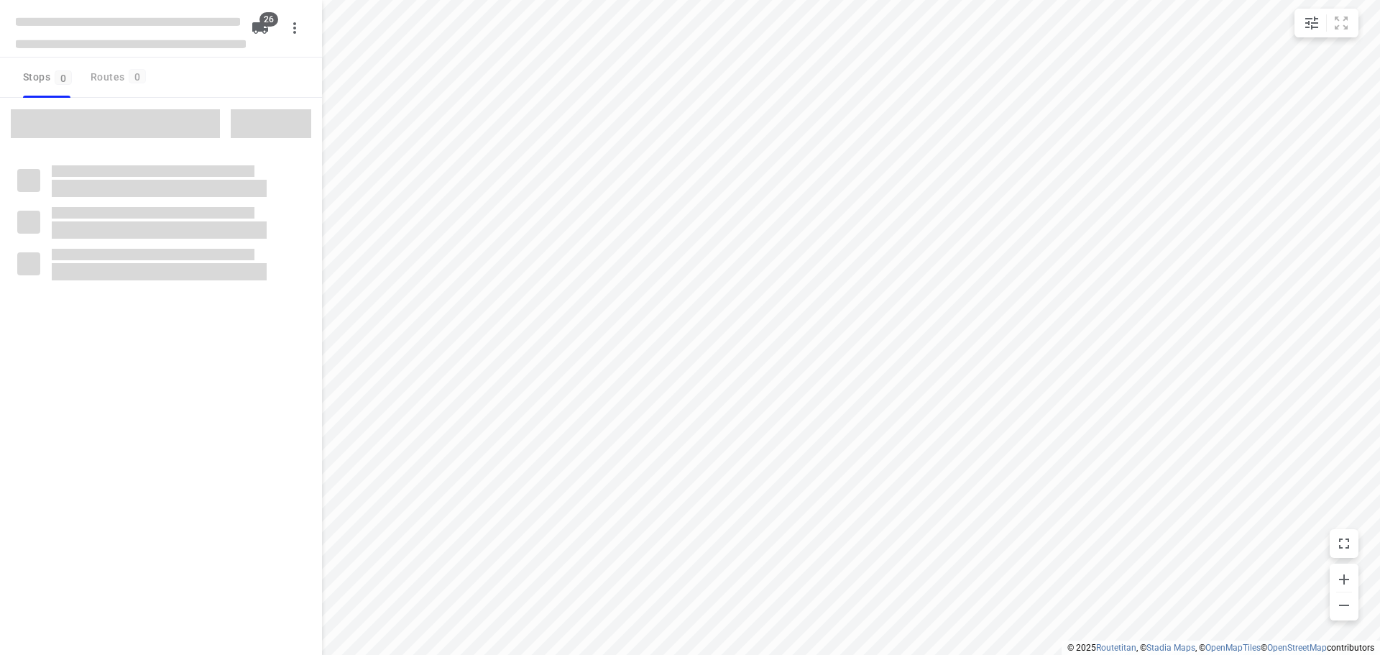 This screenshot has height=655, width=1380. I want to click on a: OpenMapTiles, so click(1233, 648).